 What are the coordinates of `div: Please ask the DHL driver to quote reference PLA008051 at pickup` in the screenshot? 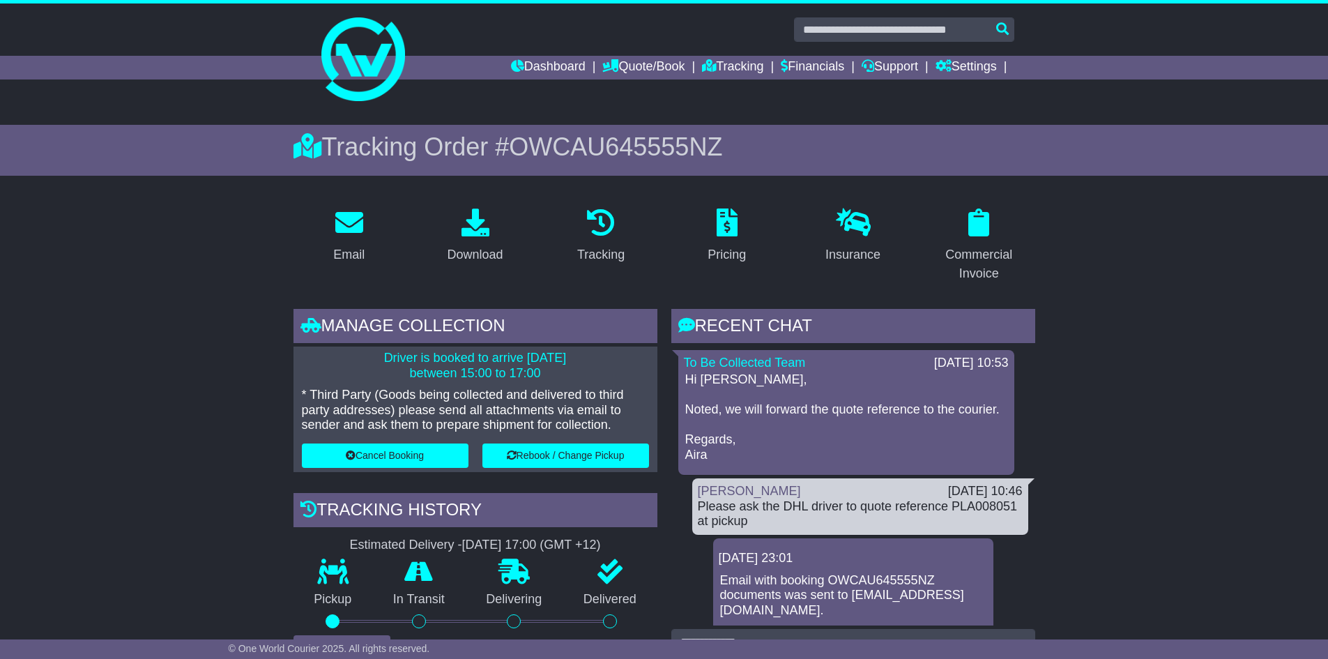 It's located at (860, 514).